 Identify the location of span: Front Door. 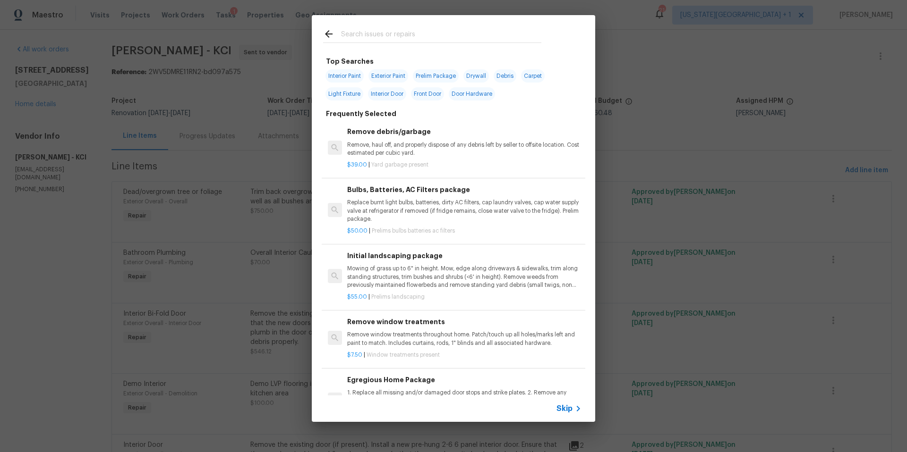
(427, 94).